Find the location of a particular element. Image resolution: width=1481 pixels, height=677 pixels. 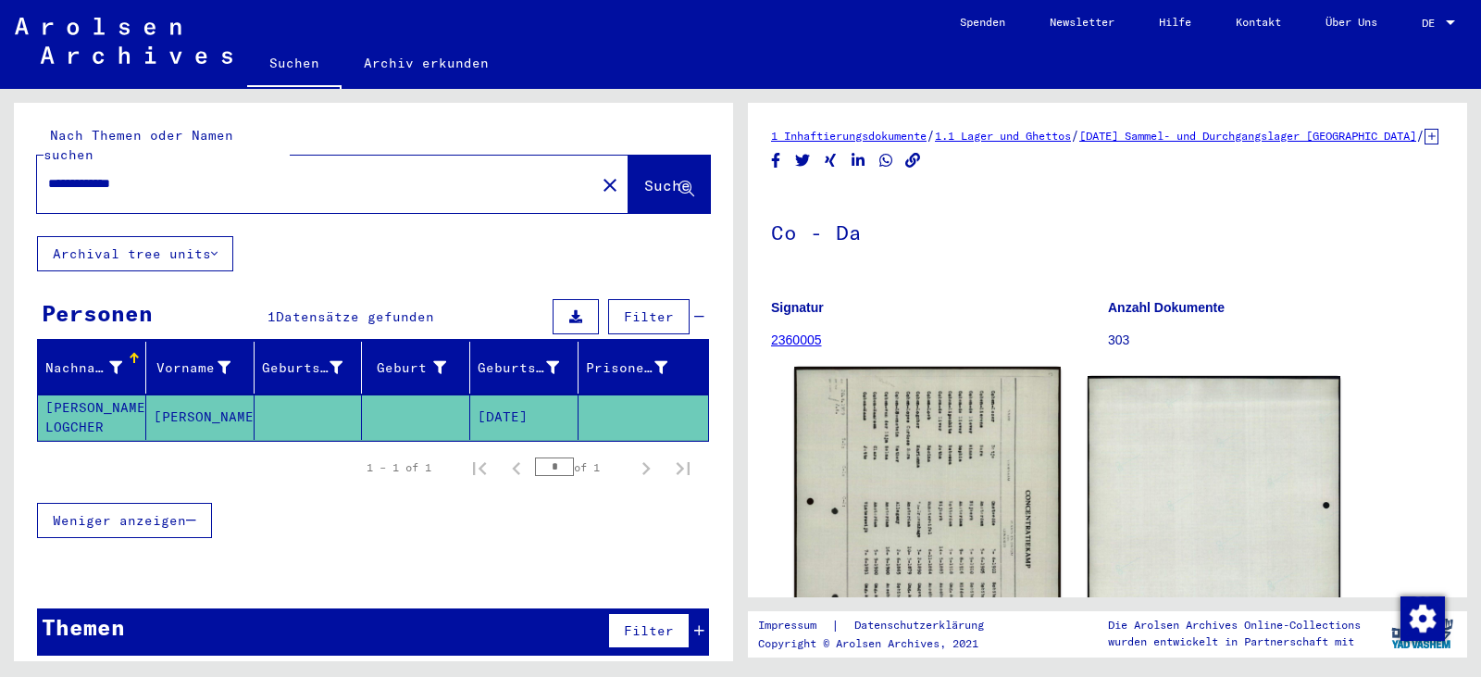

mat-header-cell: Nachname is located at coordinates (92, 367).